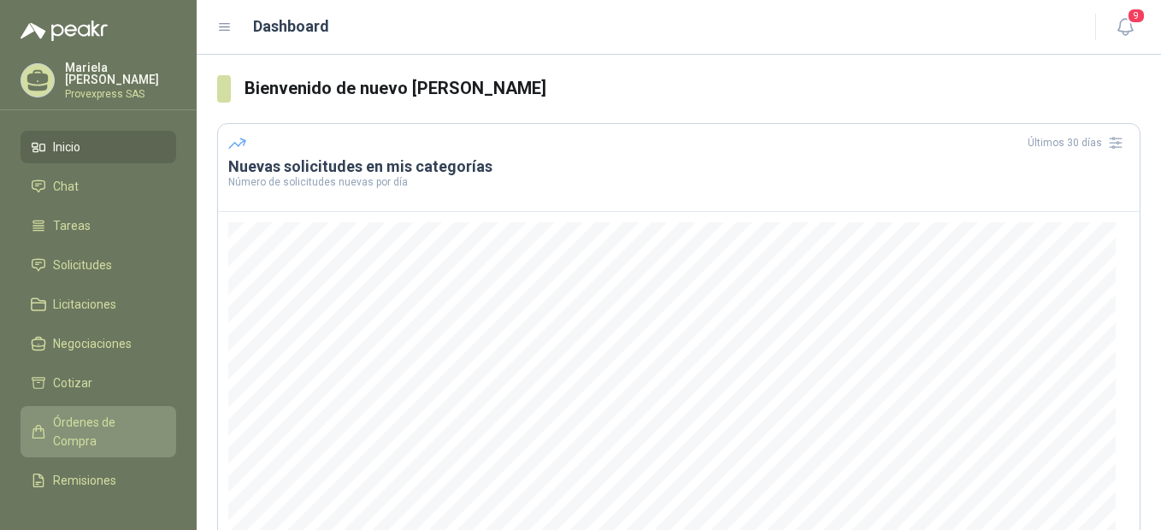 The width and height of the screenshot is (1161, 530). Describe the element at coordinates (1136, 15) in the screenshot. I see `span: 9` at that location.